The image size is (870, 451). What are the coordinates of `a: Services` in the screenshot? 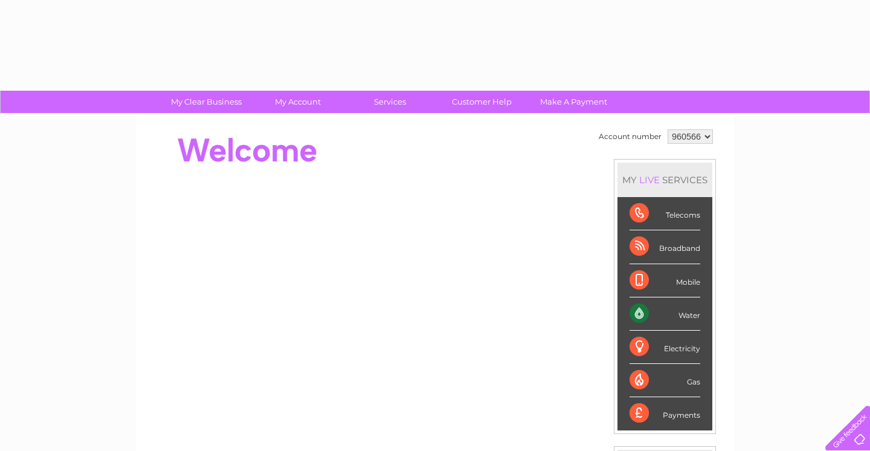 It's located at (390, 102).